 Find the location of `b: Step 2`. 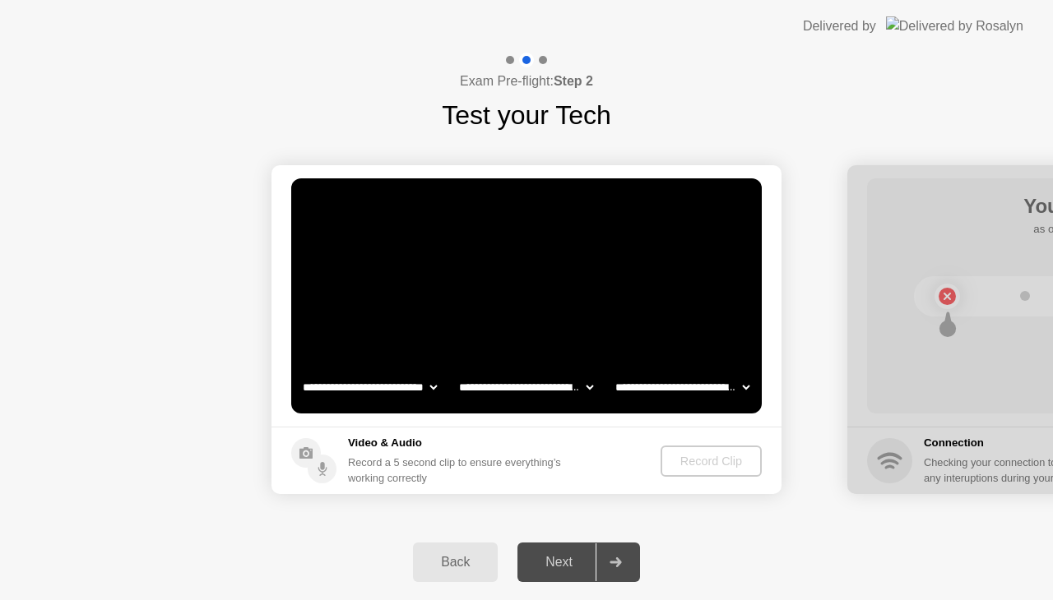

b: Step 2 is located at coordinates (573, 81).